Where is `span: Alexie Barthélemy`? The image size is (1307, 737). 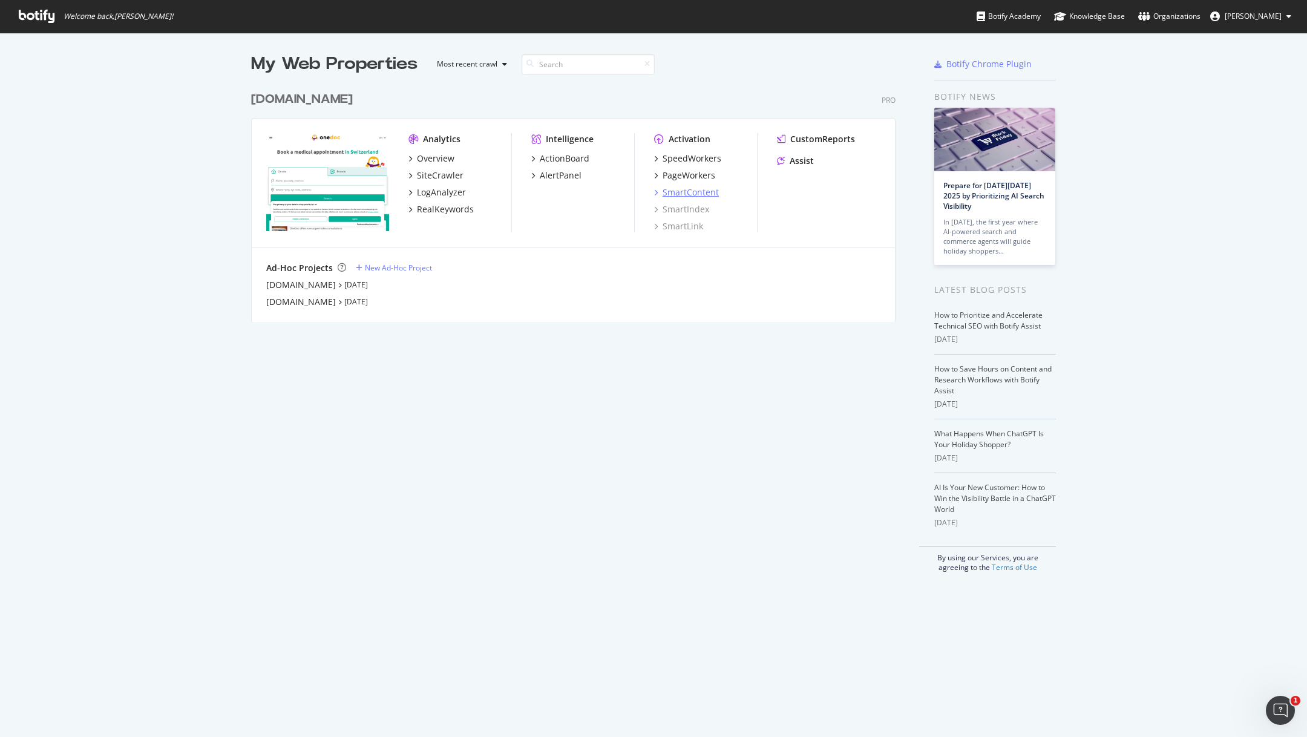 span: Alexie Barthélemy is located at coordinates (1253, 16).